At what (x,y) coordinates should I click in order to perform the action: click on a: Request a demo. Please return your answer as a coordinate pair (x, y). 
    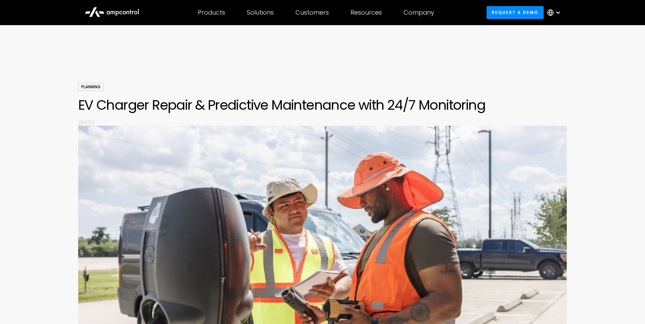
    Looking at the image, I should click on (515, 12).